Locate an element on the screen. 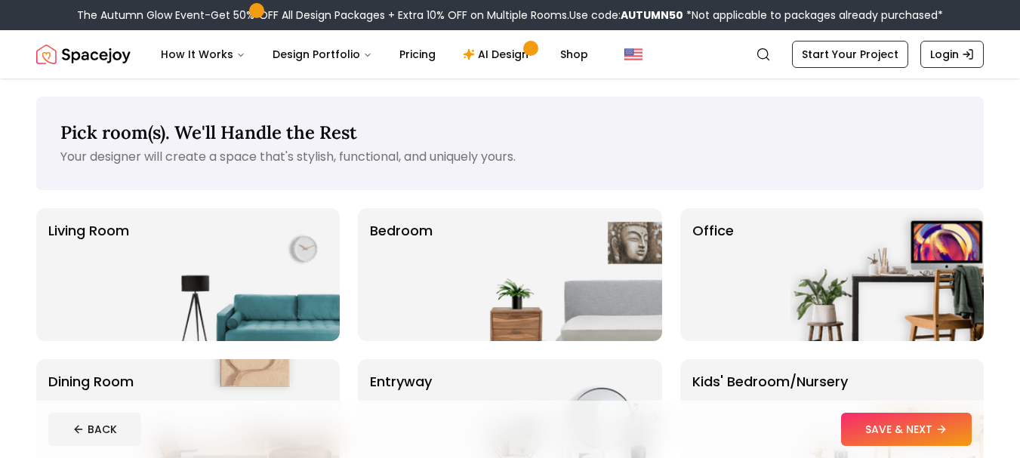  span: Use code: is located at coordinates (626, 15).